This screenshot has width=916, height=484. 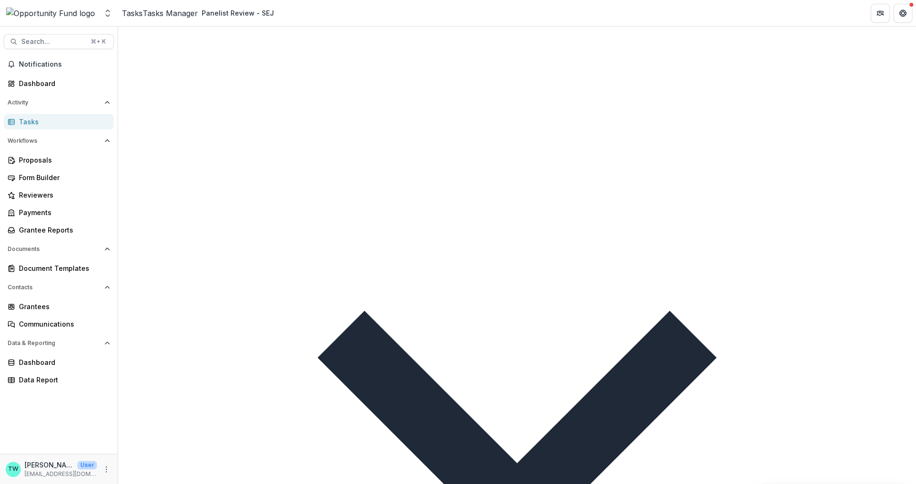 I want to click on button: Open Contacts, so click(x=59, y=287).